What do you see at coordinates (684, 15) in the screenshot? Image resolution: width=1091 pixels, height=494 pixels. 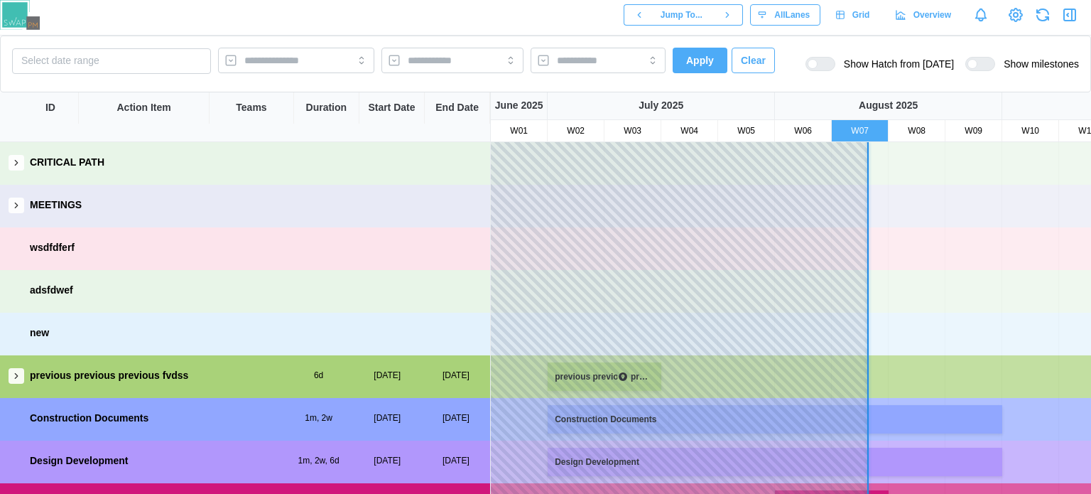 I see `button: Jump To...` at bounding box center [684, 15].